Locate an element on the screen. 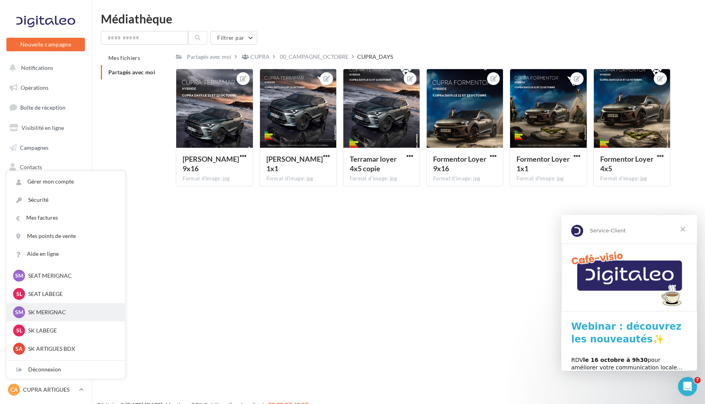  span: SA is located at coordinates (19, 348).